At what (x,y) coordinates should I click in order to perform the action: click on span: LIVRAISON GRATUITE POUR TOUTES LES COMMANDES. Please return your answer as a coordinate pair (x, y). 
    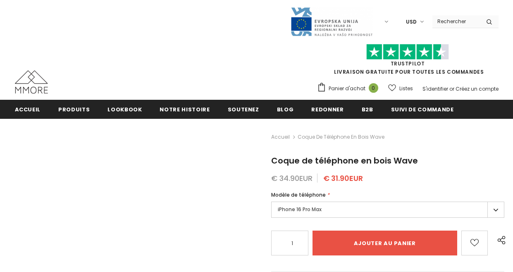
    Looking at the image, I should click on (408, 61).